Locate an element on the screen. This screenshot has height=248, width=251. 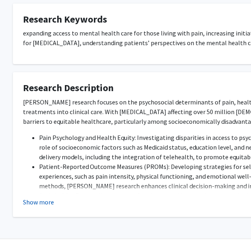
button: Show more is located at coordinates (38, 202).